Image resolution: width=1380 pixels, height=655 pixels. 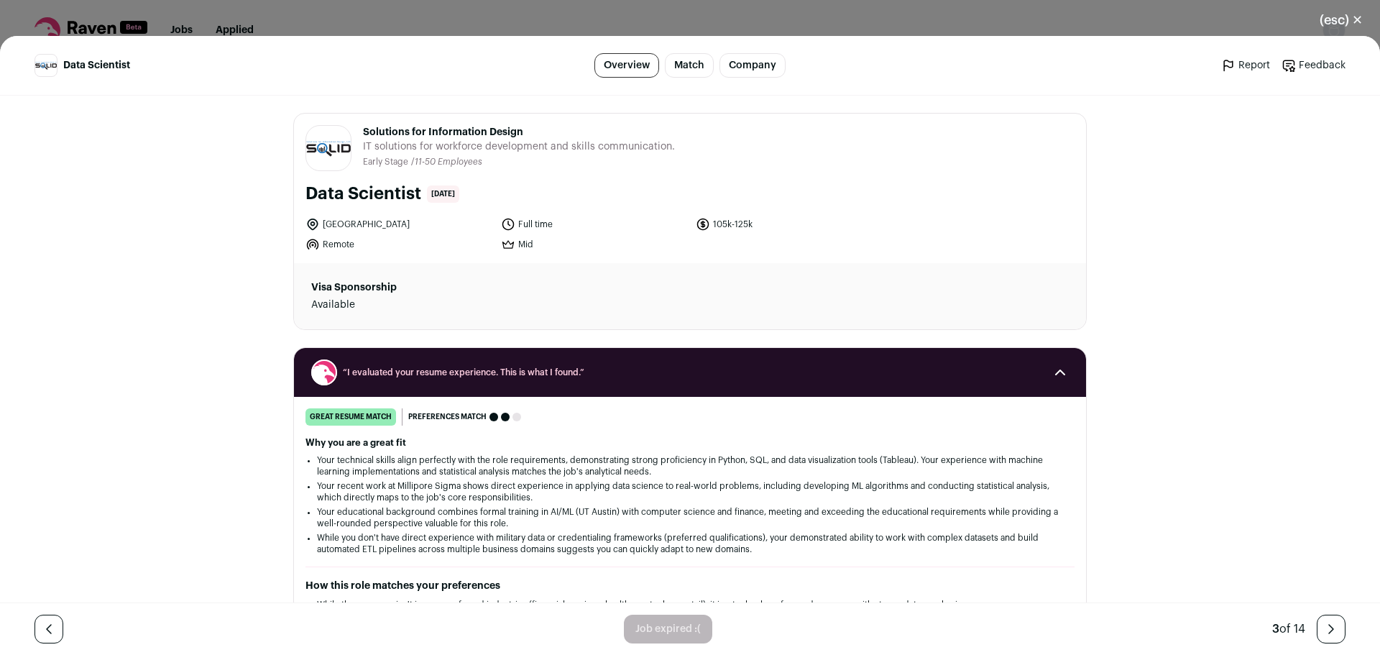 I want to click on a: Overview, so click(x=627, y=65).